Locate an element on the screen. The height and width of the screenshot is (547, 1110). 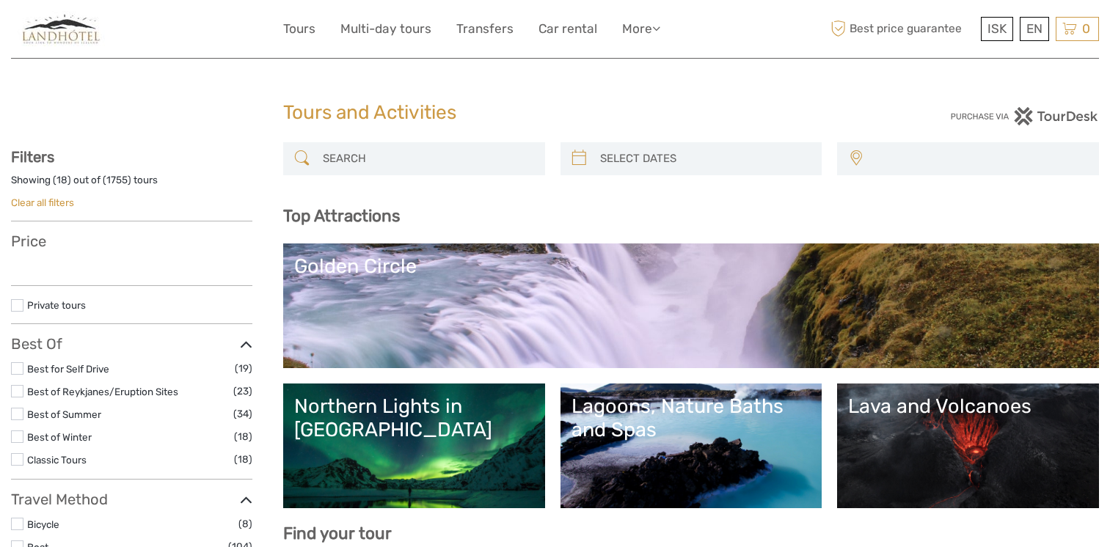
a: Transfers is located at coordinates (485, 29).